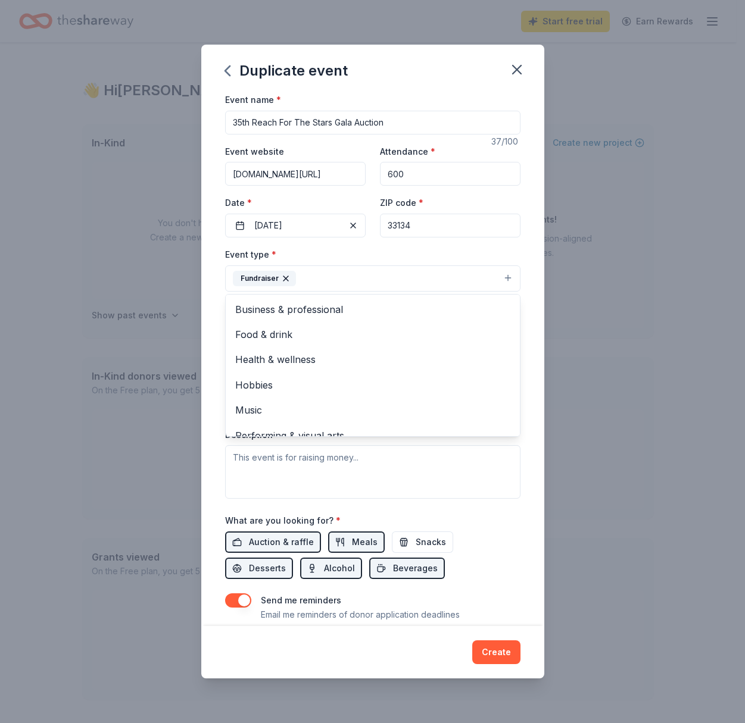  What do you see at coordinates (373, 385) in the screenshot?
I see `span: Hobbies` at bounding box center [373, 385].